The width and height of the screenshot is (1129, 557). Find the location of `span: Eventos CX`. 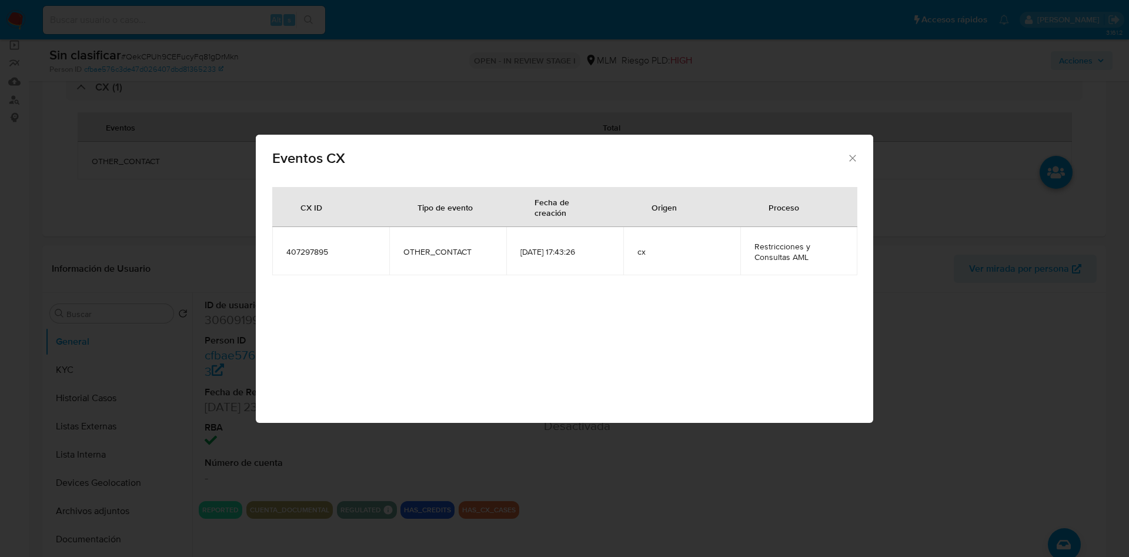

span: Eventos CX is located at coordinates (559, 158).